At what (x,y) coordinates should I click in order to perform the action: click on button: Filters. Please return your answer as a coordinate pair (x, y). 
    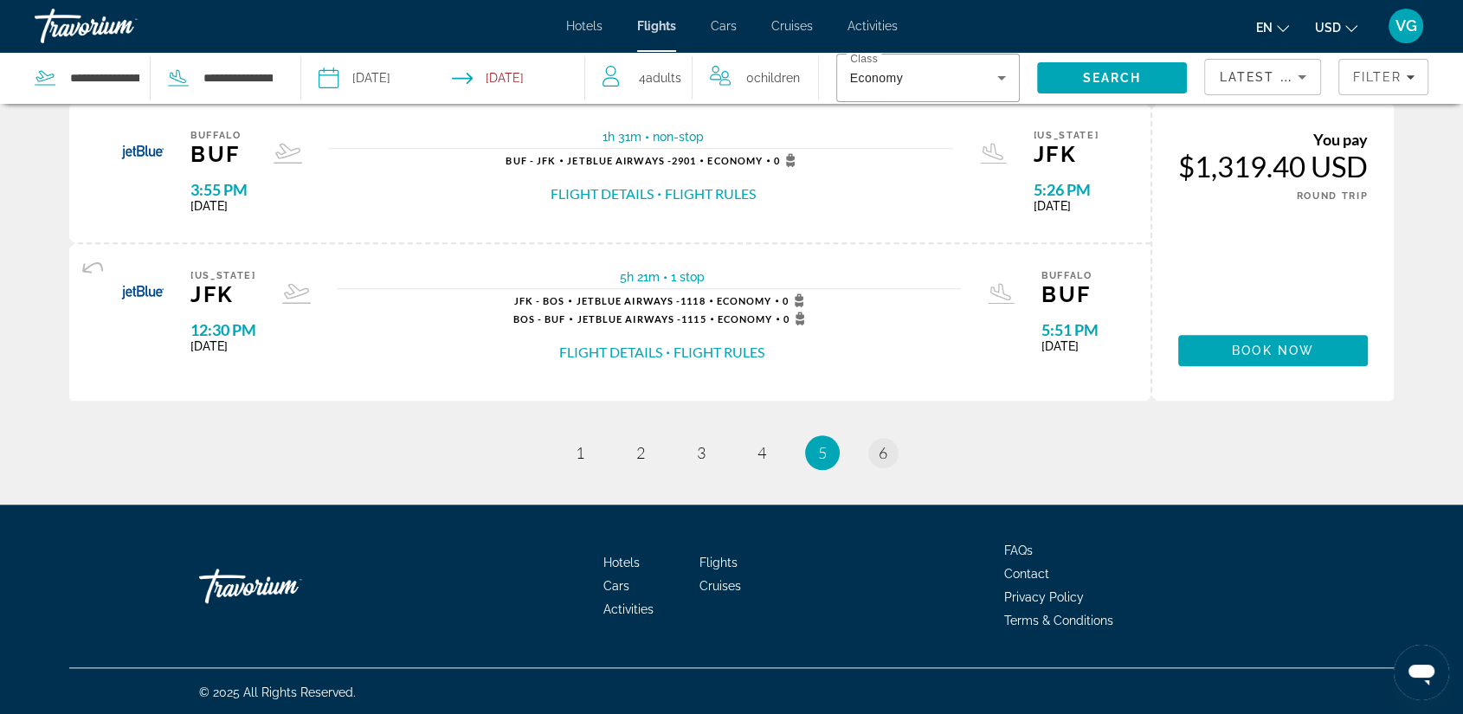
    Looking at the image, I should click on (1383, 77).